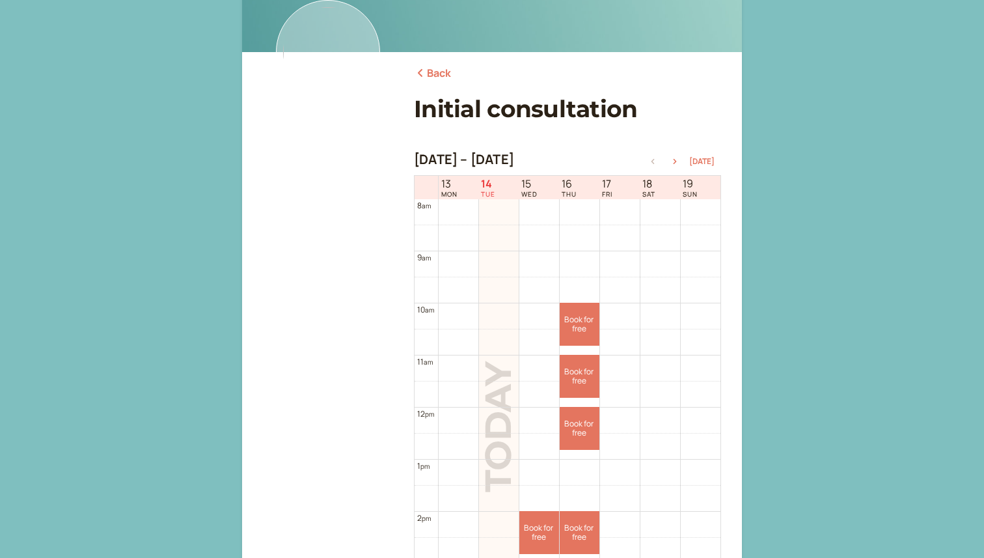 The height and width of the screenshot is (558, 984). I want to click on div: 1, so click(424, 465).